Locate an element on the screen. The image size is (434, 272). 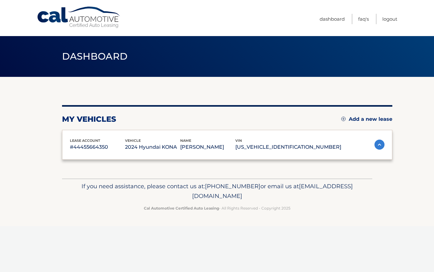
p: 2024 Hyundai KONA is located at coordinates (153, 147).